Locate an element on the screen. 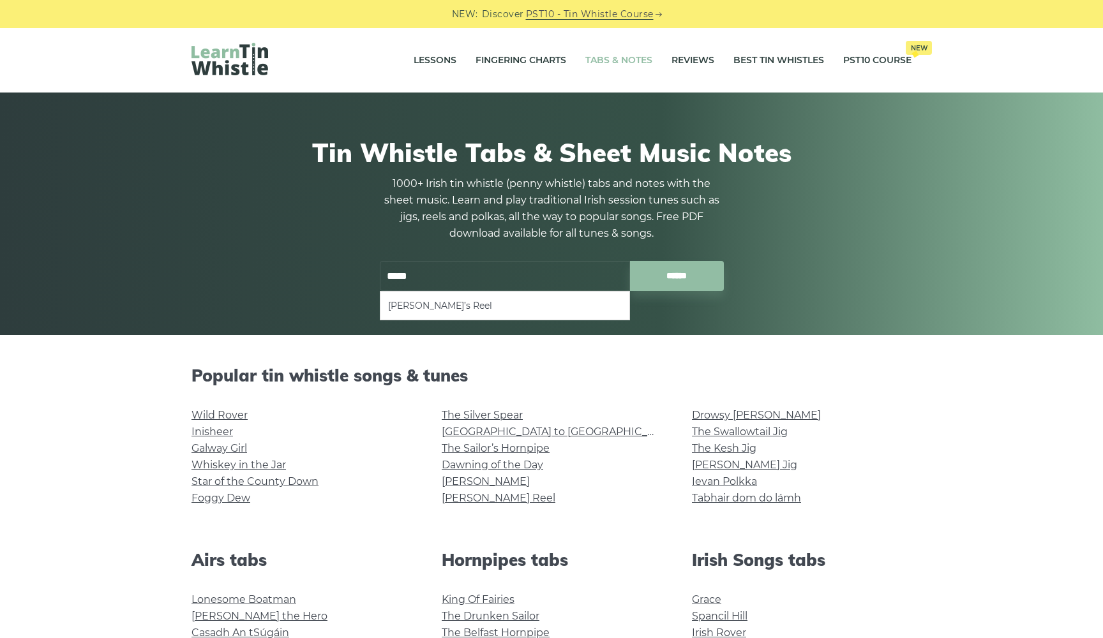 This screenshot has height=638, width=1103. a: Fingering Charts is located at coordinates (521, 61).